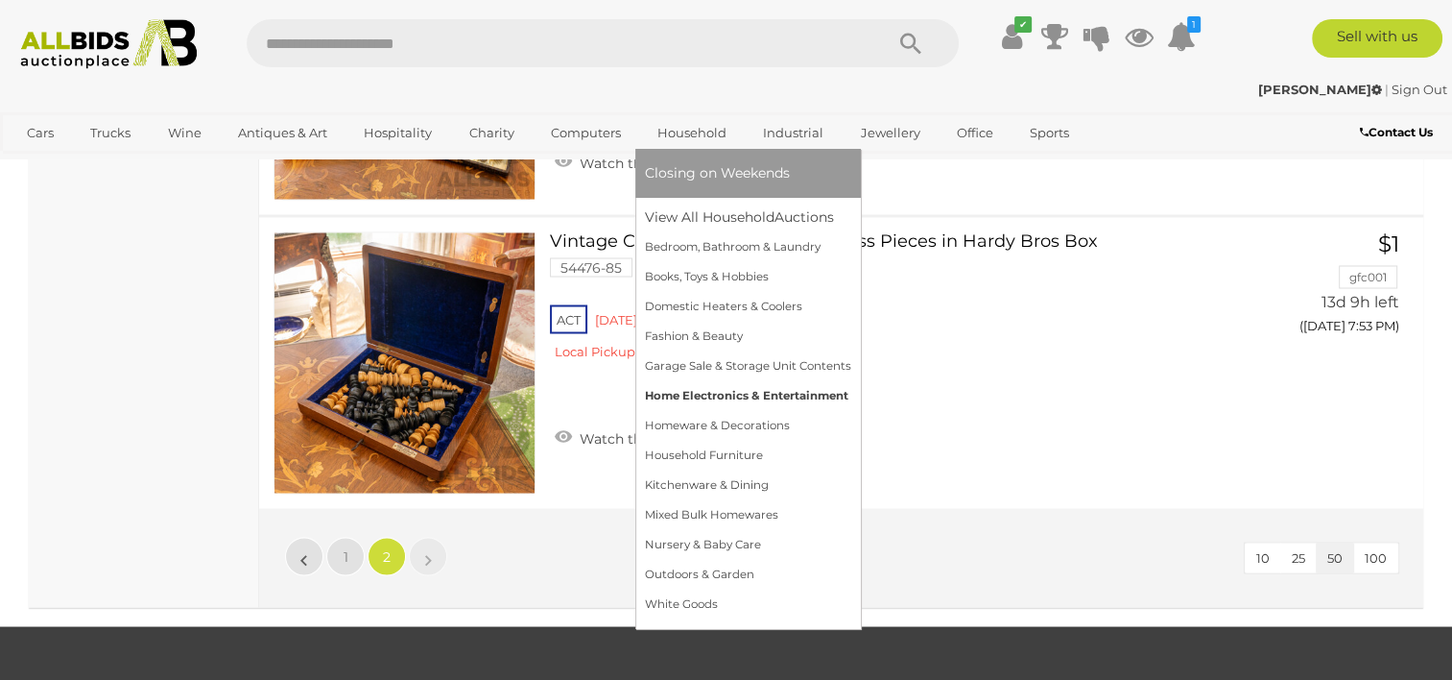 This screenshot has width=1452, height=680. What do you see at coordinates (692, 132) in the screenshot?
I see `a: Household` at bounding box center [692, 132].